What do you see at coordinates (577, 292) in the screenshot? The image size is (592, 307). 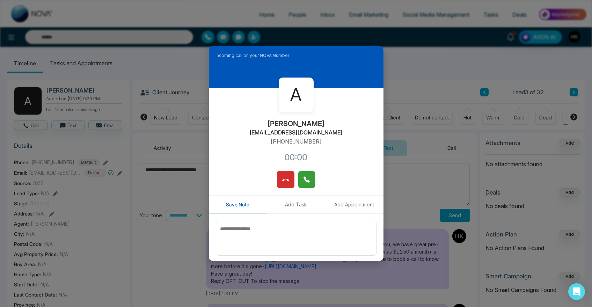 I see `div: Open Intercom Messenger` at bounding box center [577, 292].